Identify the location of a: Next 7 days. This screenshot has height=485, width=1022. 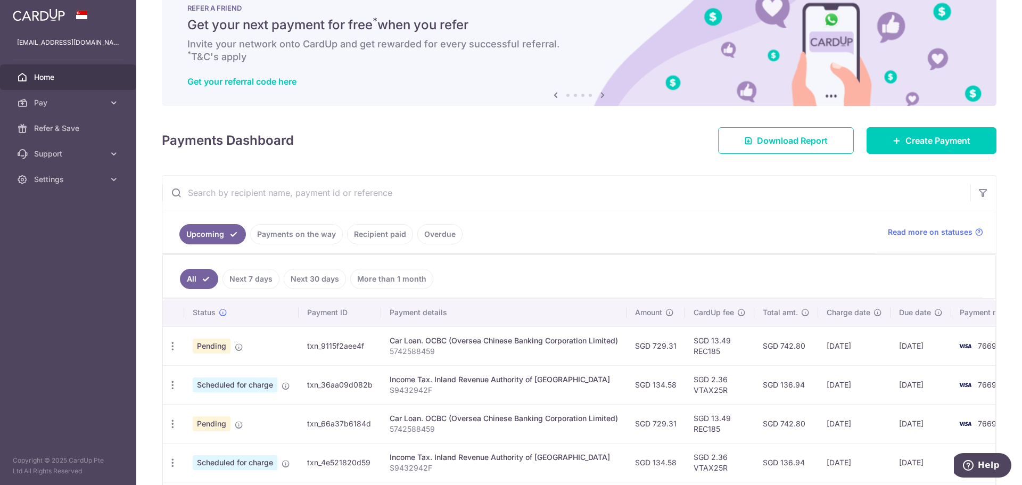
(251, 279).